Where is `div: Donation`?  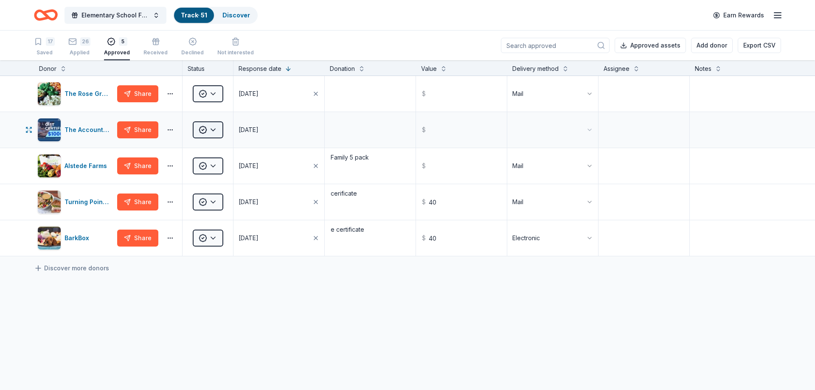
div: Donation is located at coordinates (342, 69).